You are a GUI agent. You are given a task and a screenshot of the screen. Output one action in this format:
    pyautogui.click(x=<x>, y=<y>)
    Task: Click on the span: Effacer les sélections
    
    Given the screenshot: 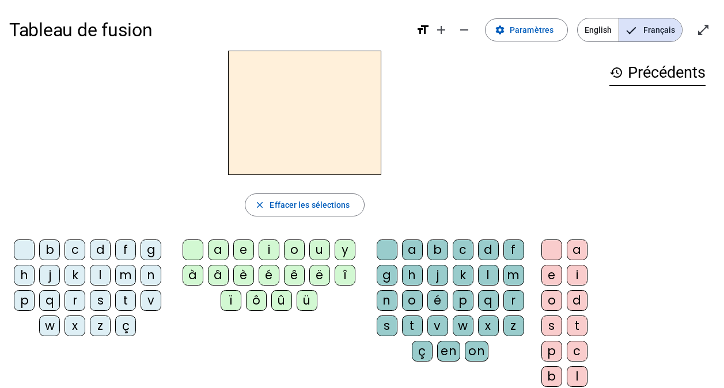 What is the action you would take?
    pyautogui.click(x=309, y=205)
    